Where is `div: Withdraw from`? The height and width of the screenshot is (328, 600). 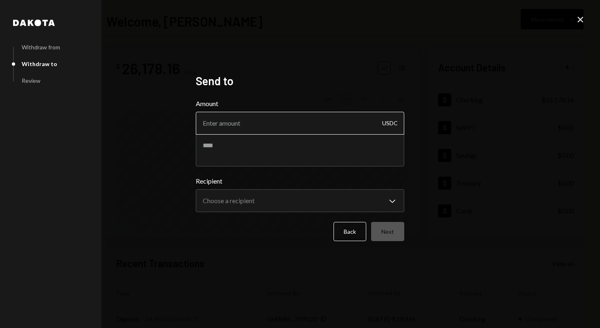 div: Withdraw from is located at coordinates (41, 47).